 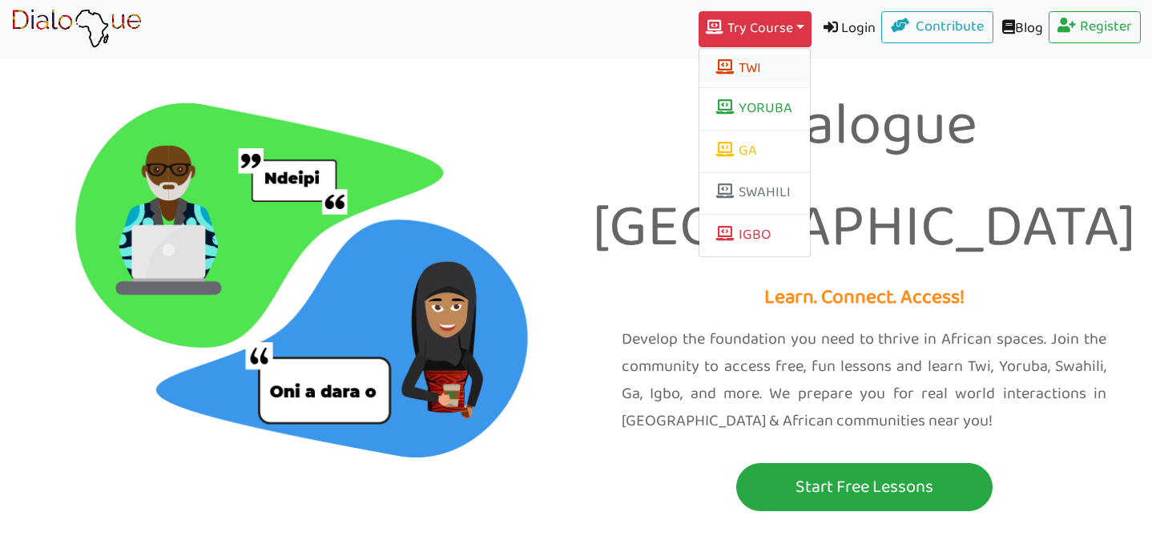 I want to click on p: Learn. Connect. Access!, so click(x=863, y=298).